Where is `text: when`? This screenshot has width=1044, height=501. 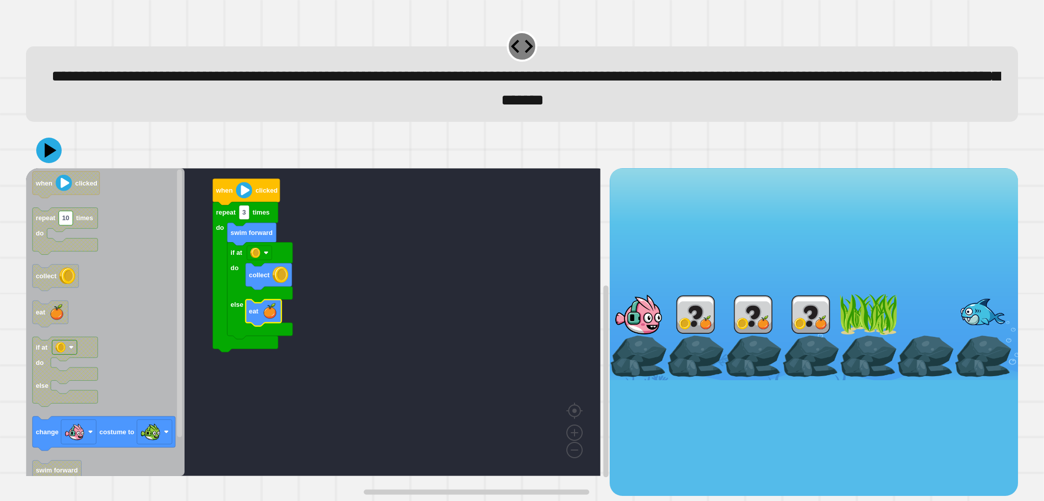
text: when is located at coordinates (44, 183).